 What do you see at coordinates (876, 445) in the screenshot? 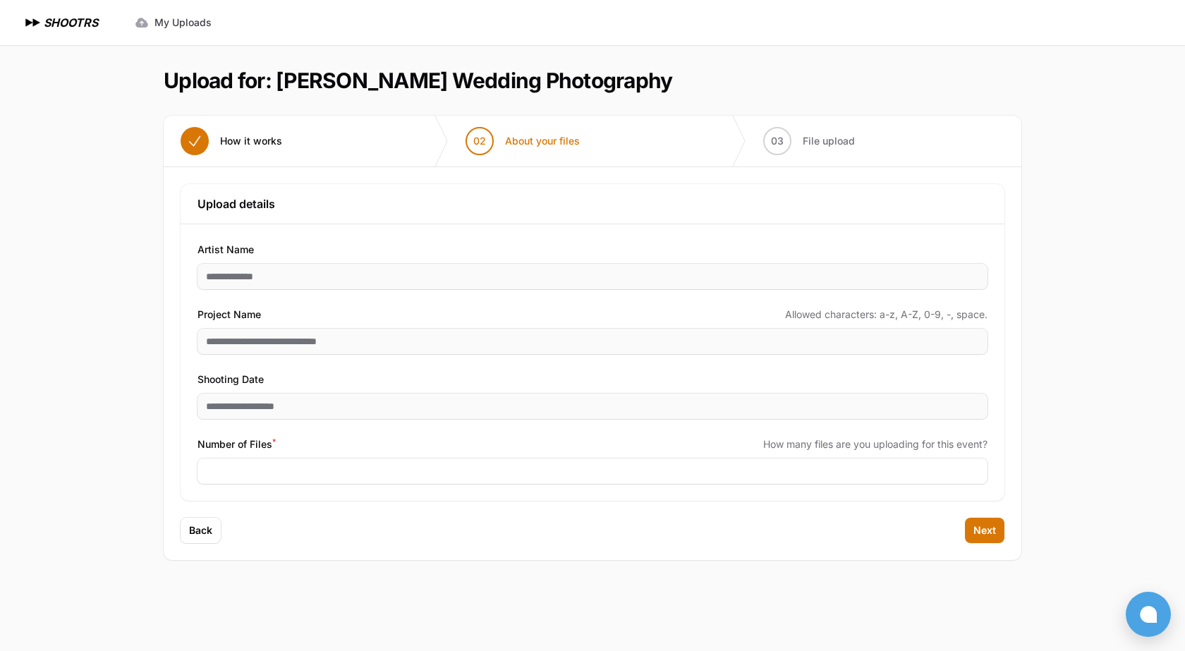
I see `span: How many files are you uploading for this event?` at bounding box center [876, 445].